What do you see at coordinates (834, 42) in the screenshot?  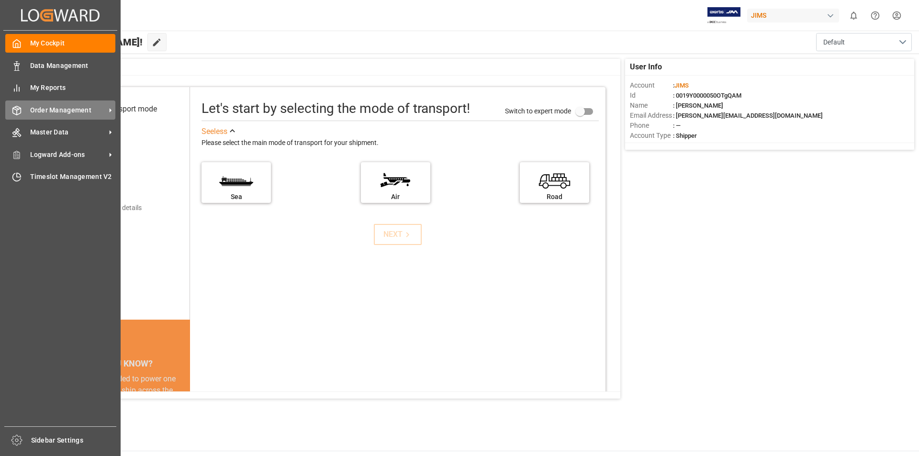 I see `span: Default` at bounding box center [834, 42].